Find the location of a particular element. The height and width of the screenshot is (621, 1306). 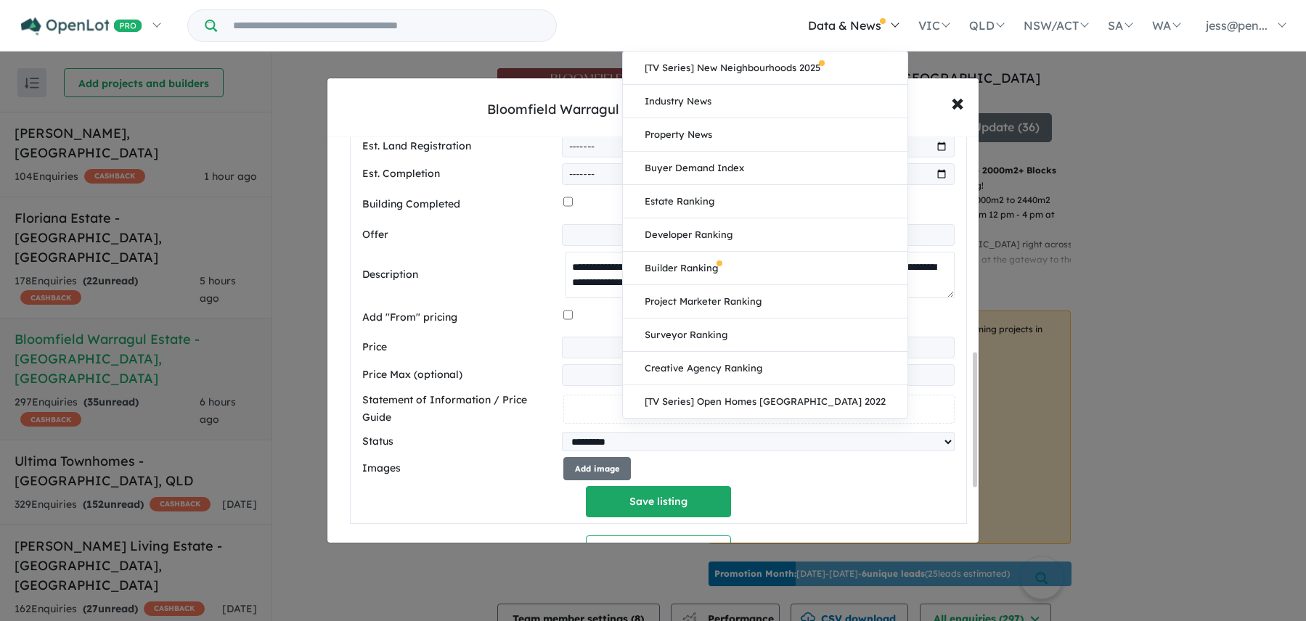

label: Est. Land Registration is located at coordinates (459, 147).